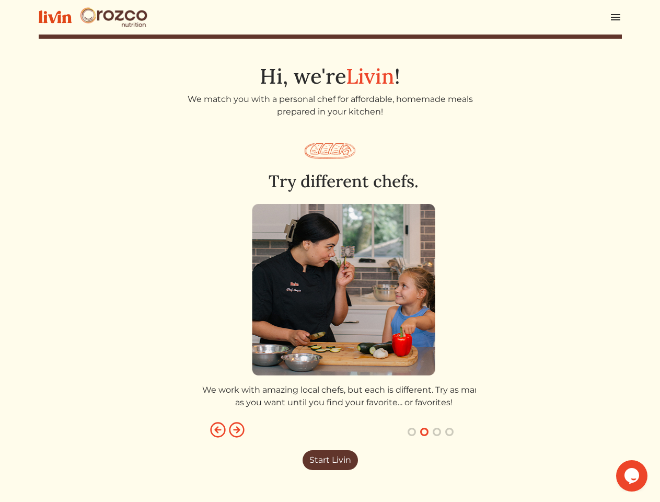 Image resolution: width=660 pixels, height=502 pixels. What do you see at coordinates (344, 396) in the screenshot?
I see `p: We work with amazing local chefs, but each is different. Try as many as you want until you find y...` at bounding box center [344, 396].